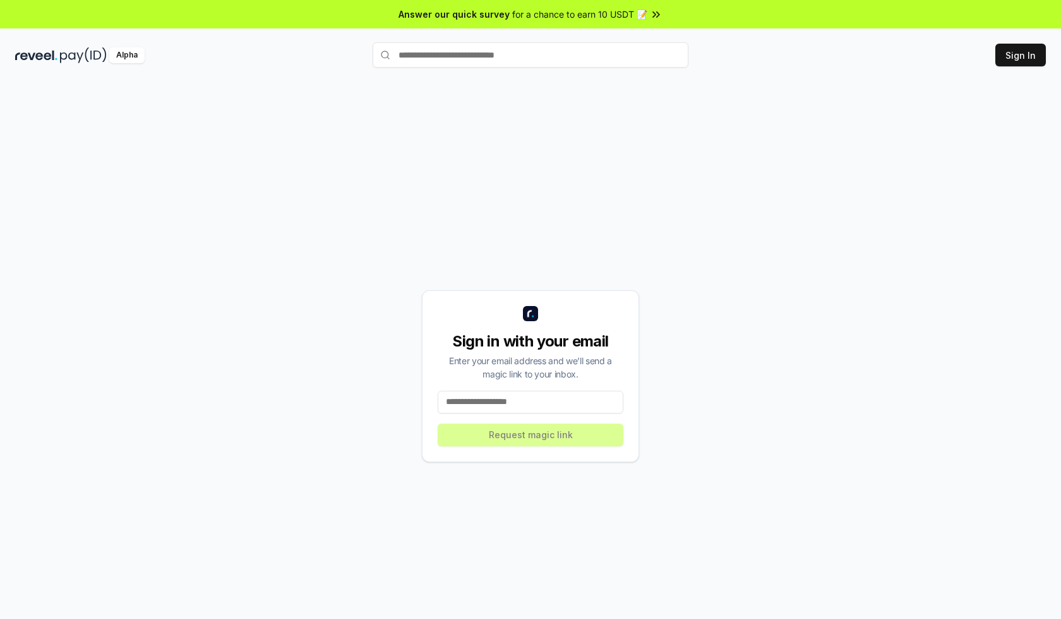  What do you see at coordinates (531, 313) in the screenshot?
I see `img: logo_small` at bounding box center [531, 313].